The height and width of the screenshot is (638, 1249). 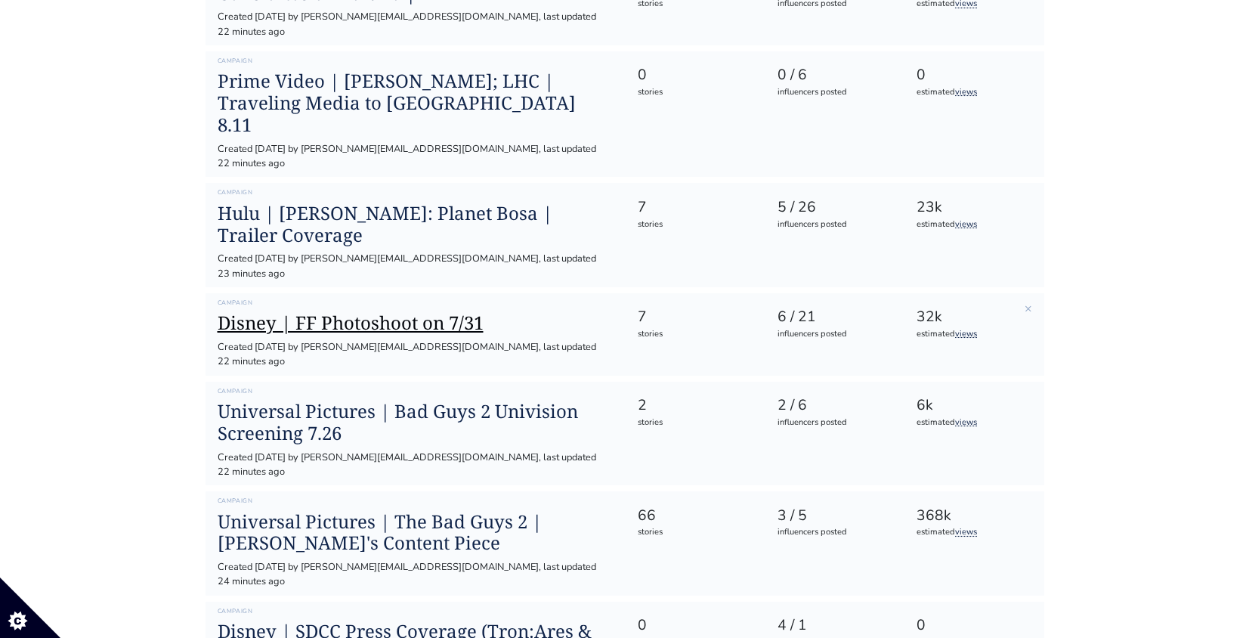 What do you see at coordinates (833, 625) in the screenshot?
I see `div: 4 / 1` at bounding box center [833, 625].